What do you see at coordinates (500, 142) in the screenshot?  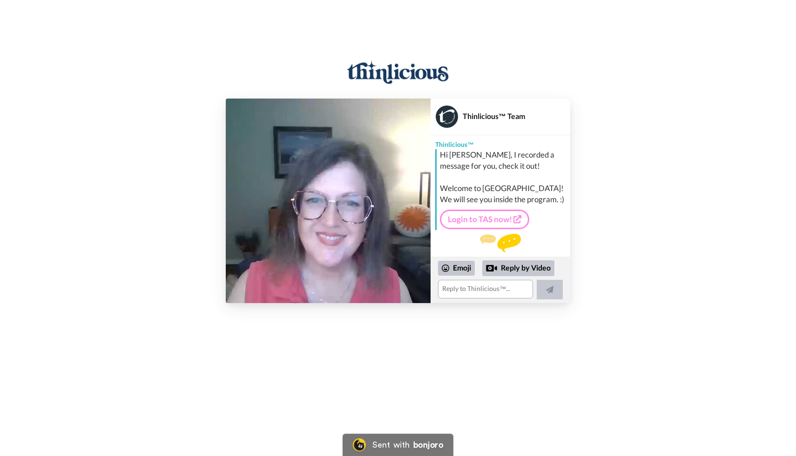 I see `div: Thinlicious™` at bounding box center [500, 142].